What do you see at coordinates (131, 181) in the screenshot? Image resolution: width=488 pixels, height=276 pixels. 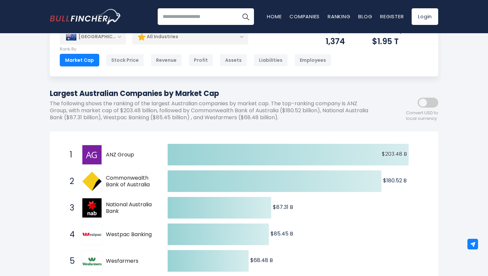 I see `span: Commonwealth Bank of Australia` at bounding box center [131, 181].